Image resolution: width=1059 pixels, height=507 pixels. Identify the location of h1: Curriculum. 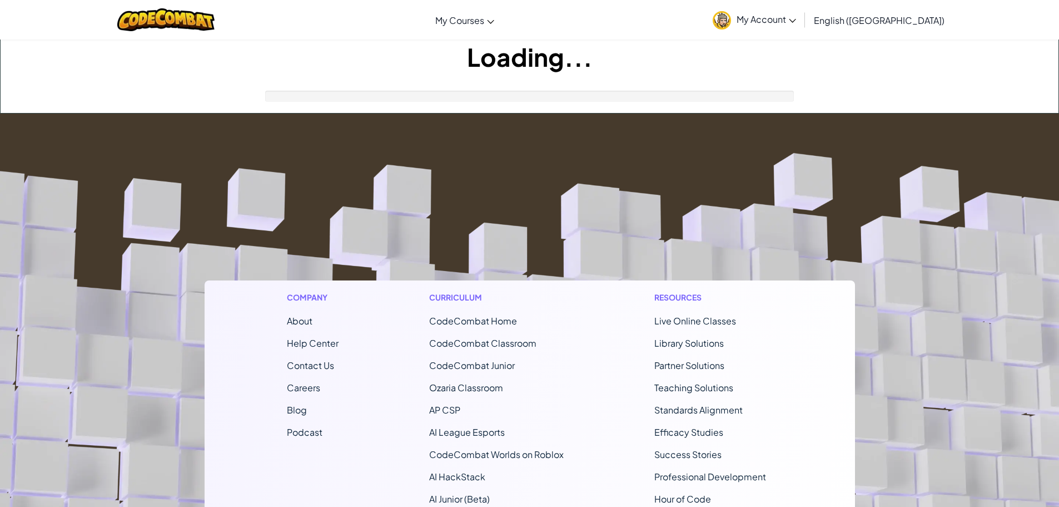
(497, 297).